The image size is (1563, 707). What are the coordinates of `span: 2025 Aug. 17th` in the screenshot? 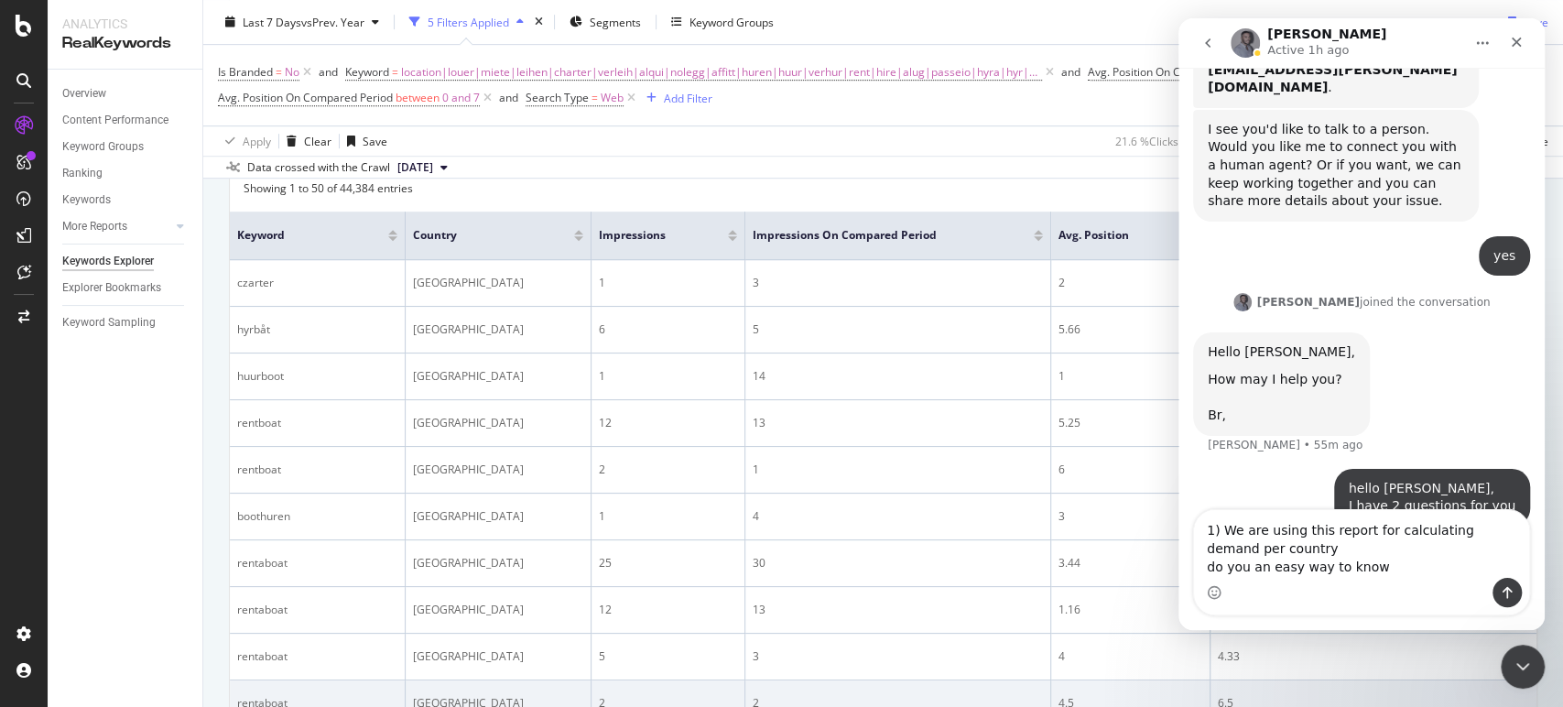 It's located at (415, 168).